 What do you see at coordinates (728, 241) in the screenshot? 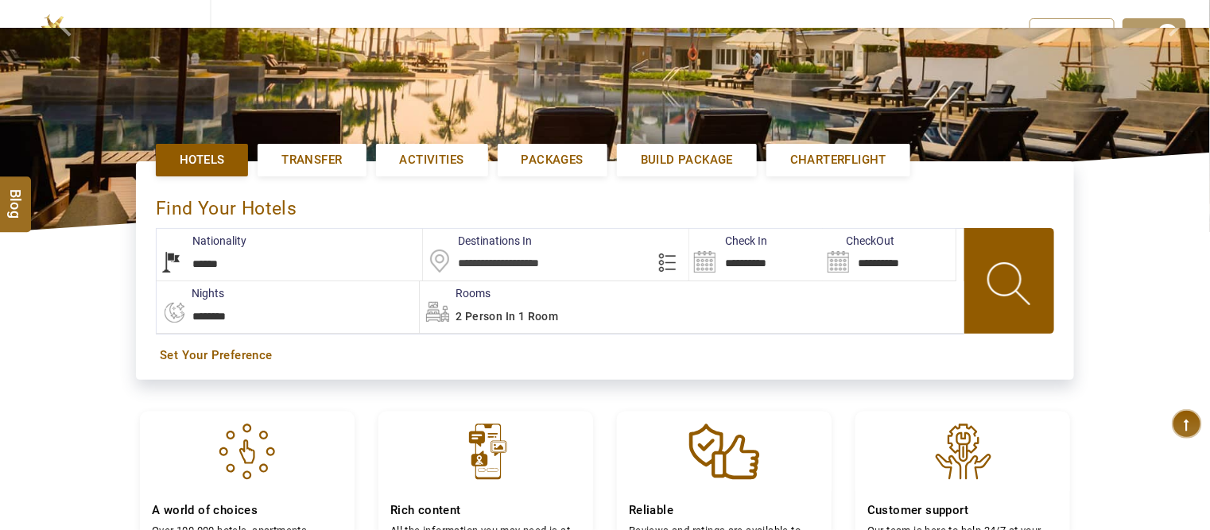
I see `label: Check In` at bounding box center [728, 241].